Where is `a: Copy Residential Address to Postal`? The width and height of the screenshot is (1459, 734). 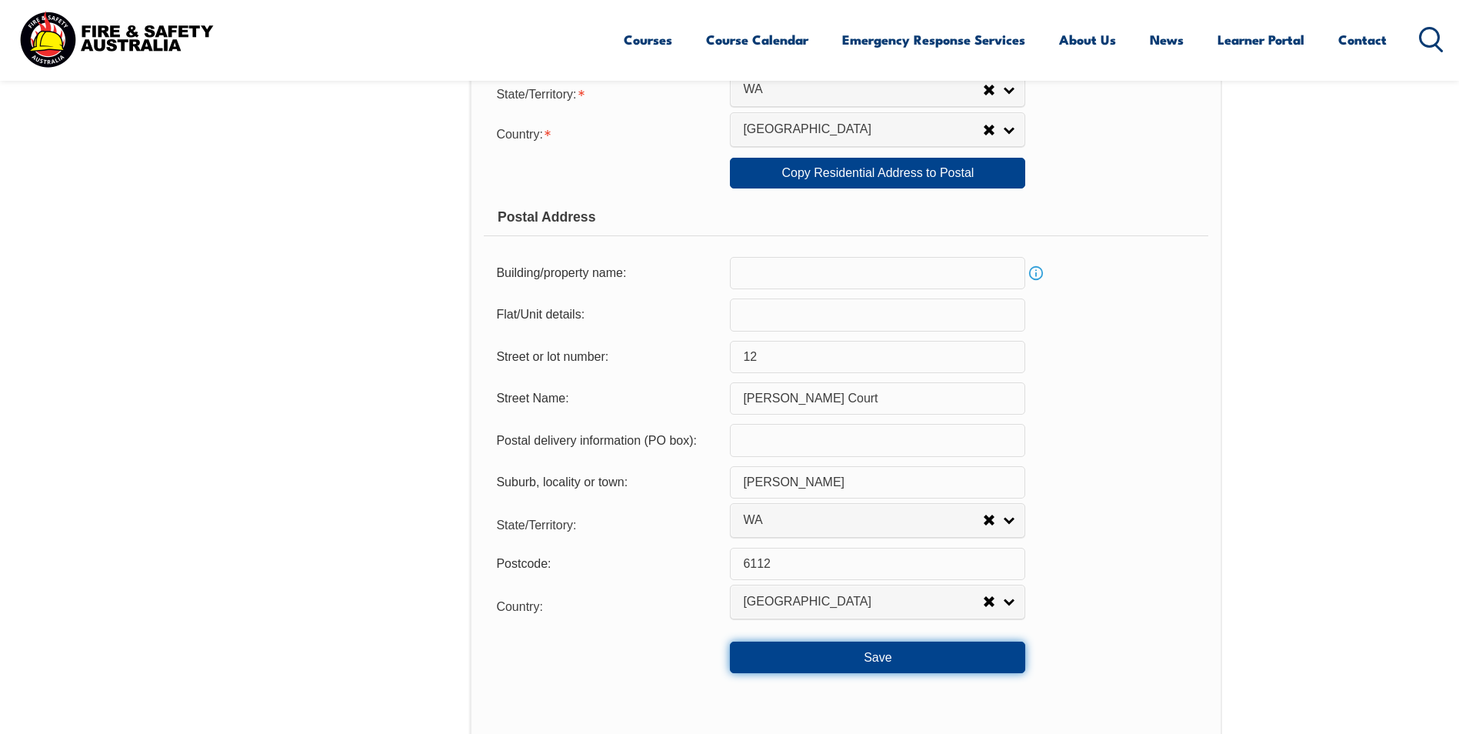 a: Copy Residential Address to Postal is located at coordinates (878, 173).